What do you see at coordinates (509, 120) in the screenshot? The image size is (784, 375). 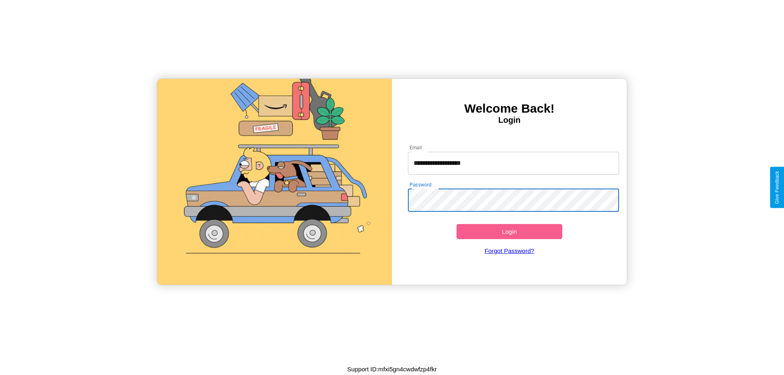 I see `h4: Login` at bounding box center [509, 120].